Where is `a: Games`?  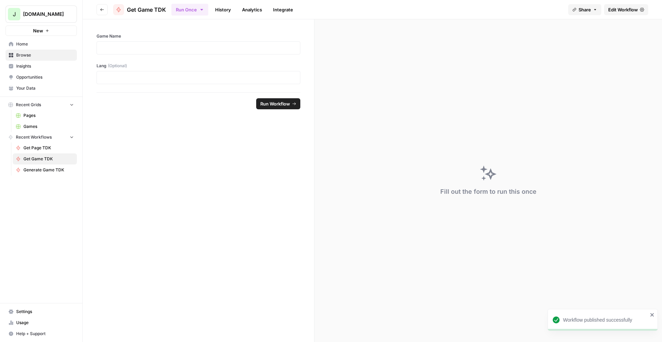 a: Games is located at coordinates (45, 127).